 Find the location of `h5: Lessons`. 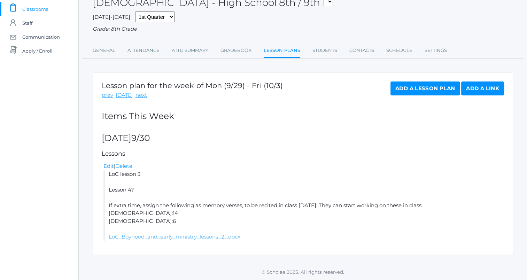

h5: Lessons is located at coordinates (302, 154).